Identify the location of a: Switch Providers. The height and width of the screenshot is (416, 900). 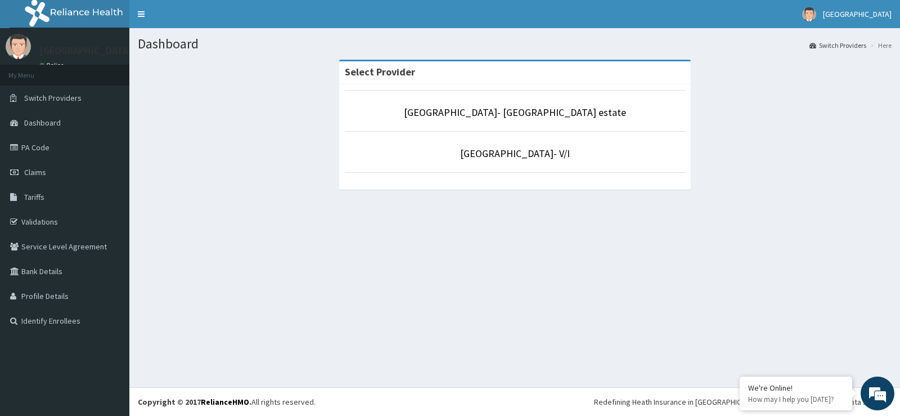
(837, 45).